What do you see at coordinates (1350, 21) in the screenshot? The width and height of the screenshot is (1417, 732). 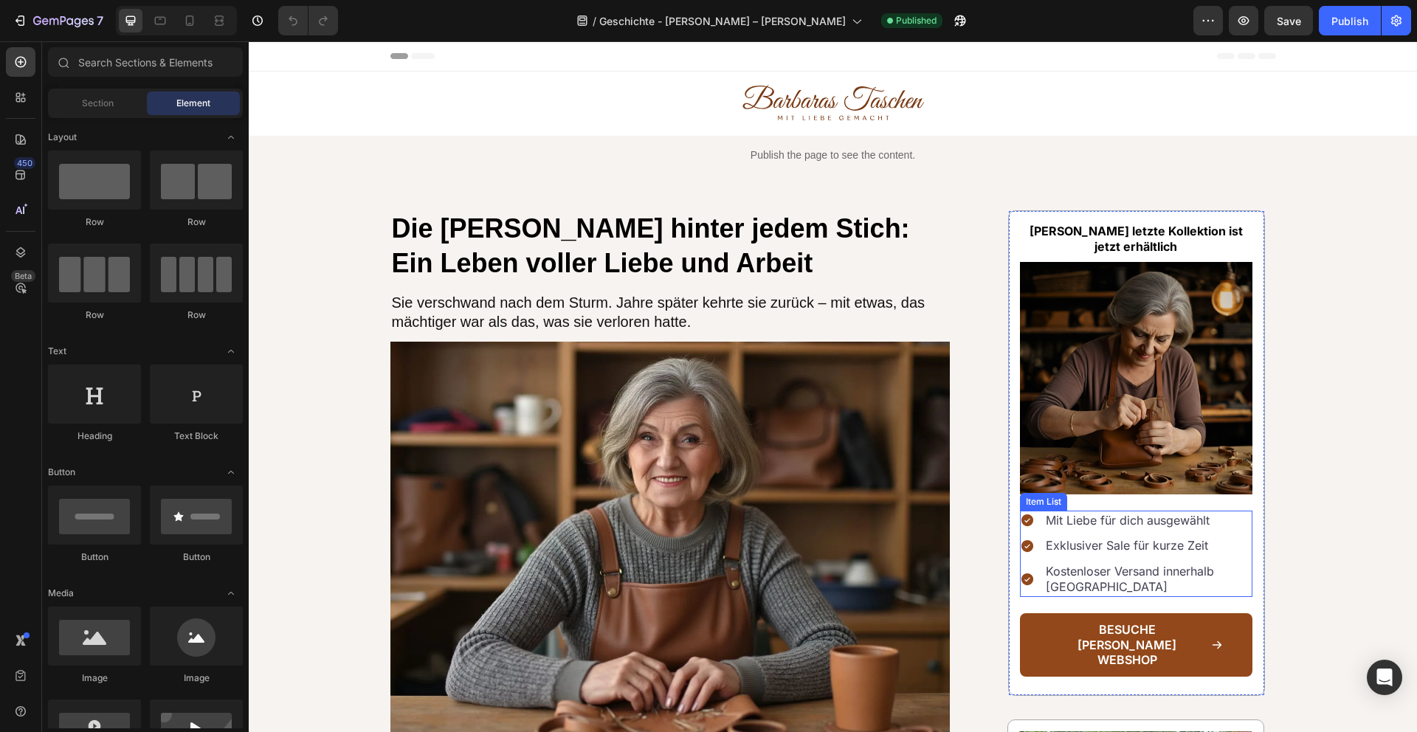 I see `div: Publish` at bounding box center [1350, 21].